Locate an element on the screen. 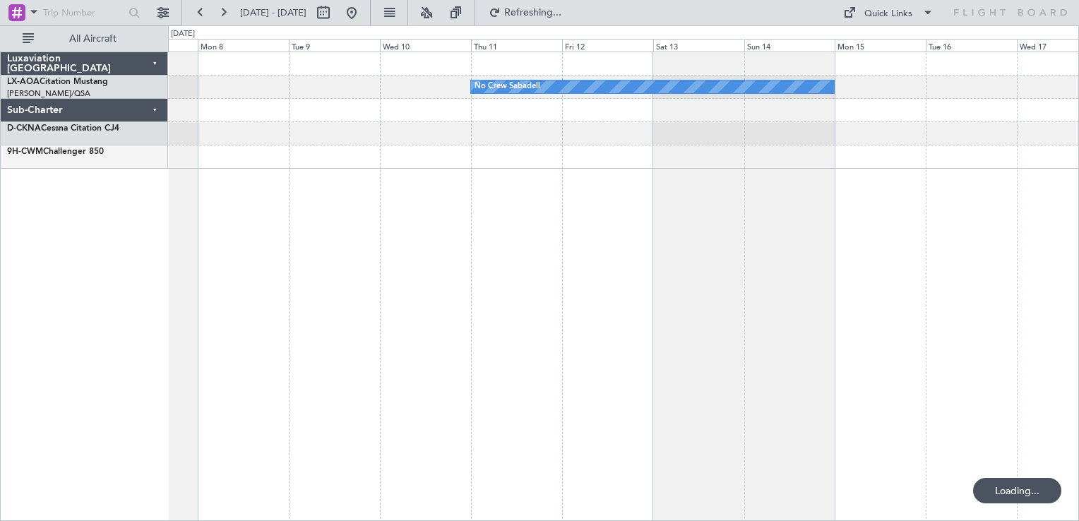 The width and height of the screenshot is (1079, 521). div: Mon 15 is located at coordinates (880, 45).